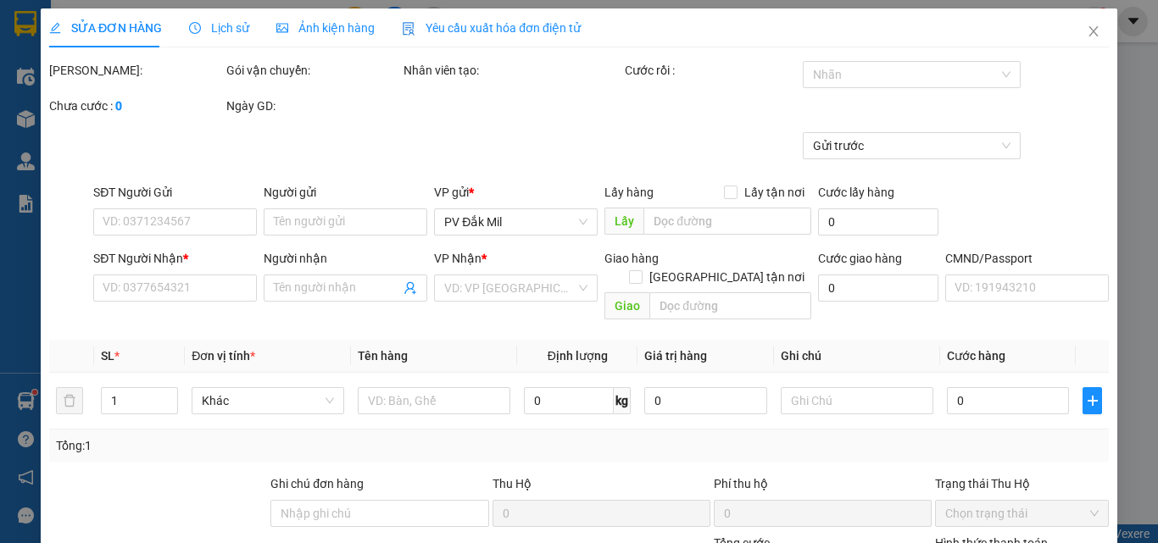 This screenshot has width=1158, height=543. What do you see at coordinates (105, 28) in the screenshot?
I see `span: SỬA ĐƠN HÀNG` at bounding box center [105, 28].